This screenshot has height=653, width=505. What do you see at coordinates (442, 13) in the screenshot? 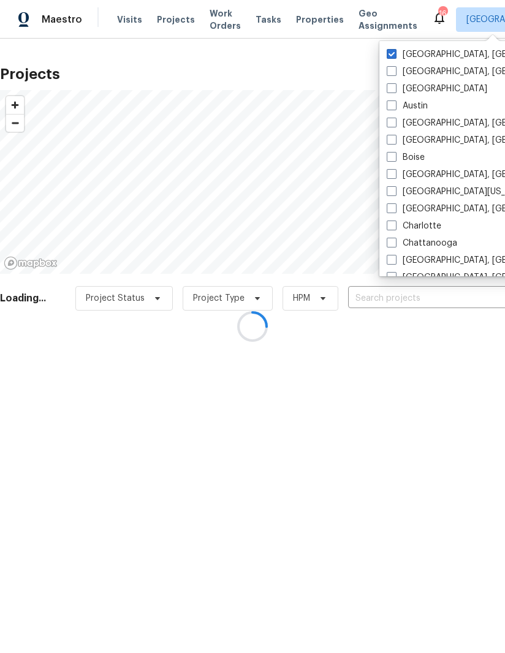
I see `div: 16` at bounding box center [442, 13].